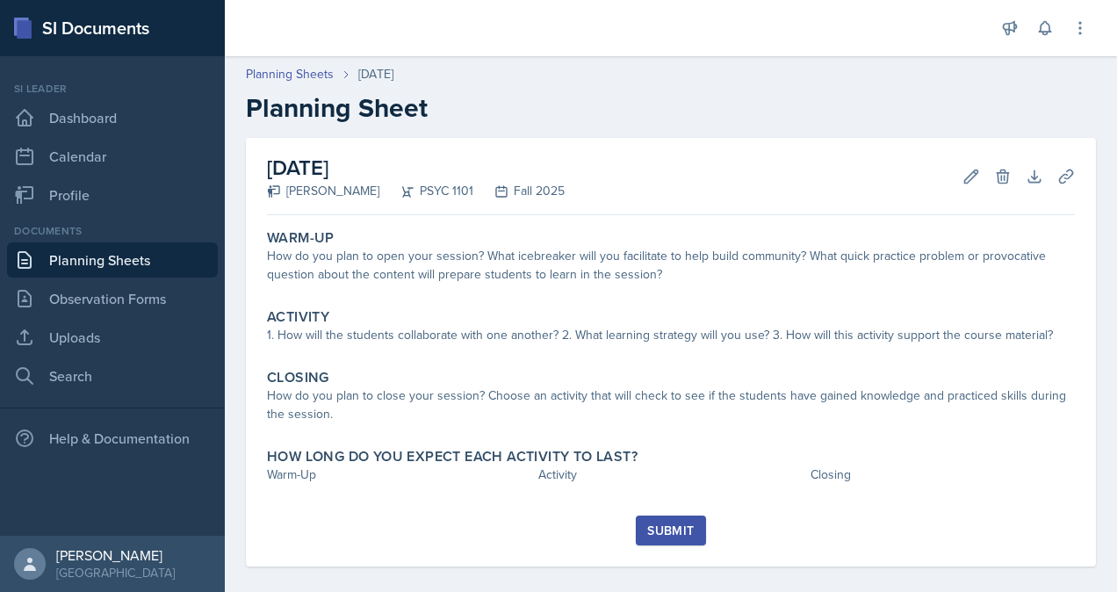  Describe the element at coordinates (942, 474) in the screenshot. I see `div: Closing` at that location.